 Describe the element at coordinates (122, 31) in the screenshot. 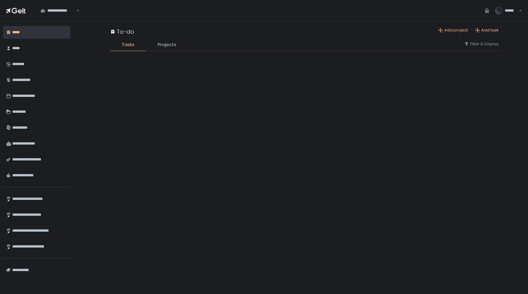

I see `div: To-do` at that location.